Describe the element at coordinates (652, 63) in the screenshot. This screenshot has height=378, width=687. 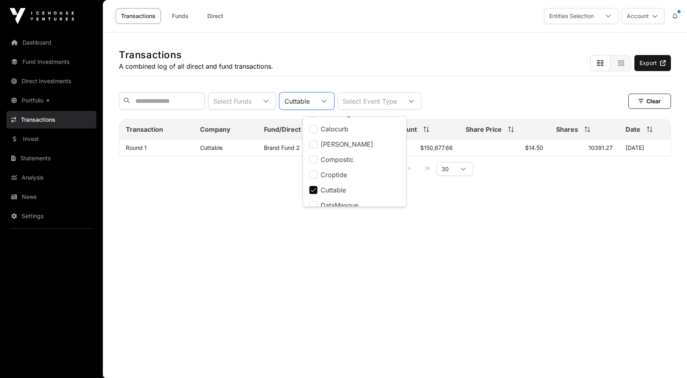
I see `a: Export` at that location.